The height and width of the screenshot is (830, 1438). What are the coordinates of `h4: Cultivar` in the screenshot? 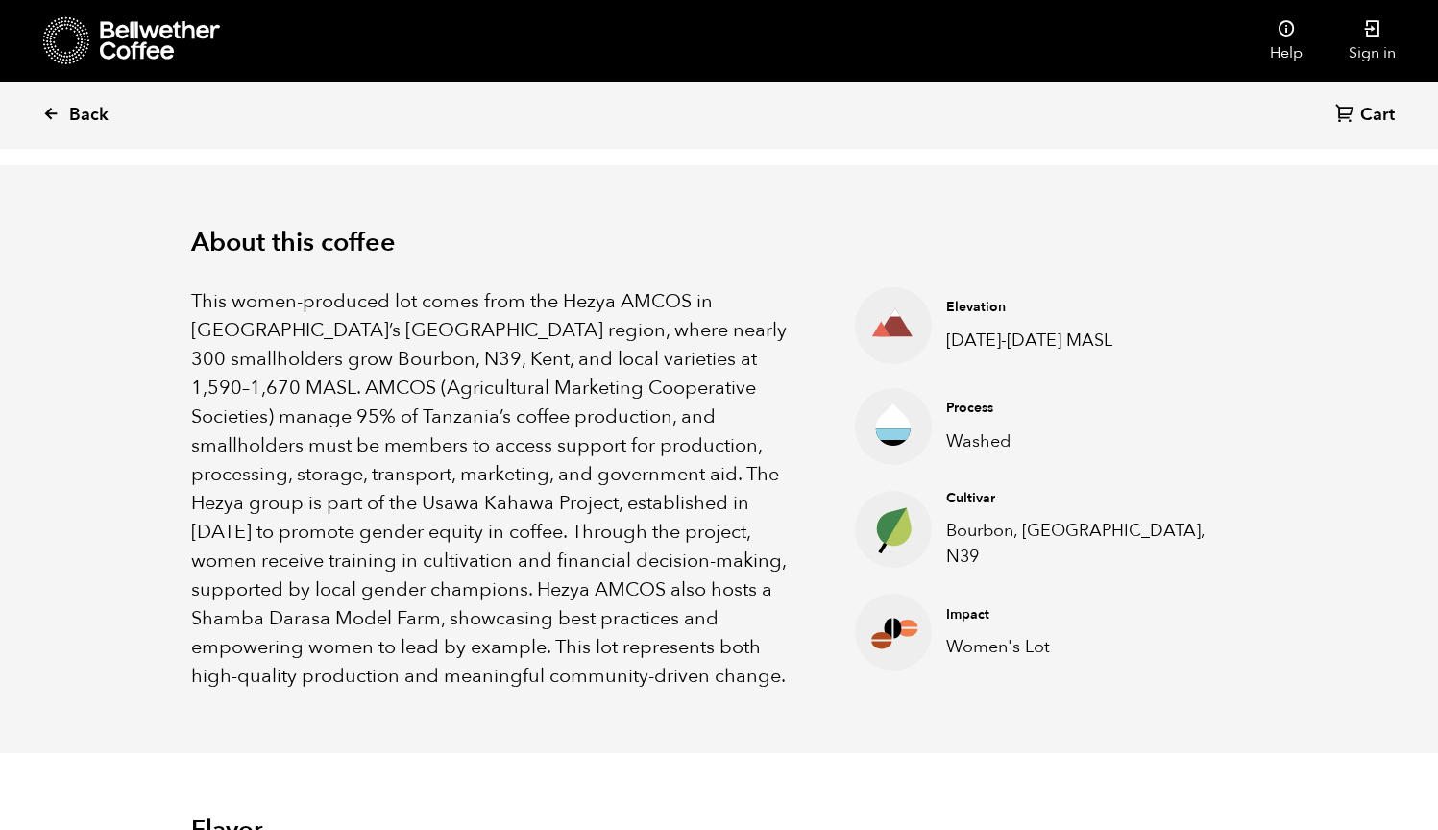 It's located at (1082, 499).